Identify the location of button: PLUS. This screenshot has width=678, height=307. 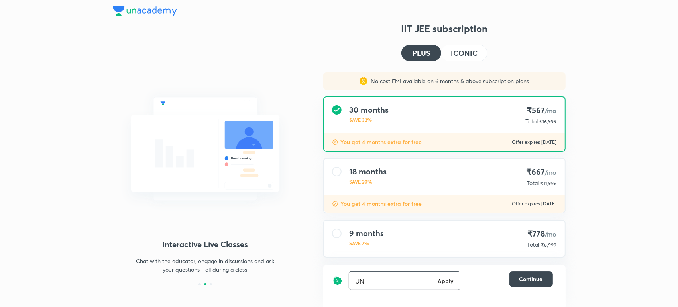
(422, 53).